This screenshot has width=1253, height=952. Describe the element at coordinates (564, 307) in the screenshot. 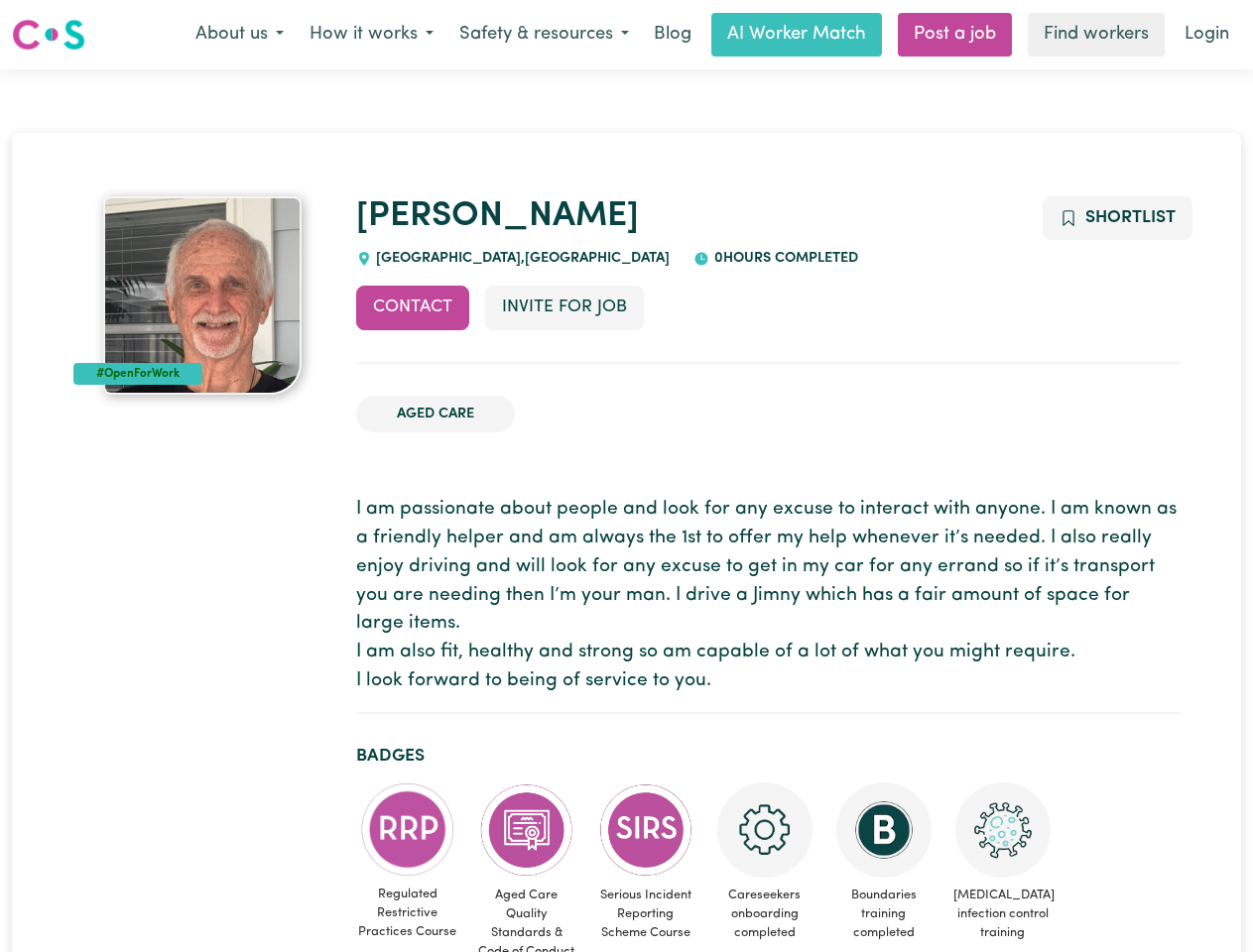

I see `button: Invite for Job` at that location.